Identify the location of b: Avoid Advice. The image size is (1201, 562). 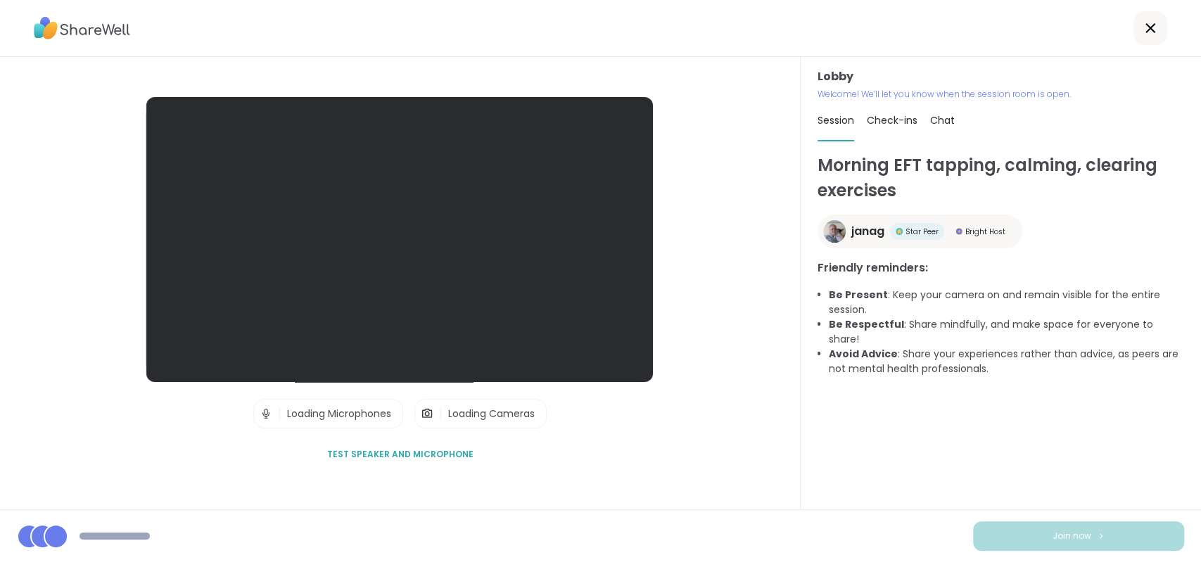
(863, 354).